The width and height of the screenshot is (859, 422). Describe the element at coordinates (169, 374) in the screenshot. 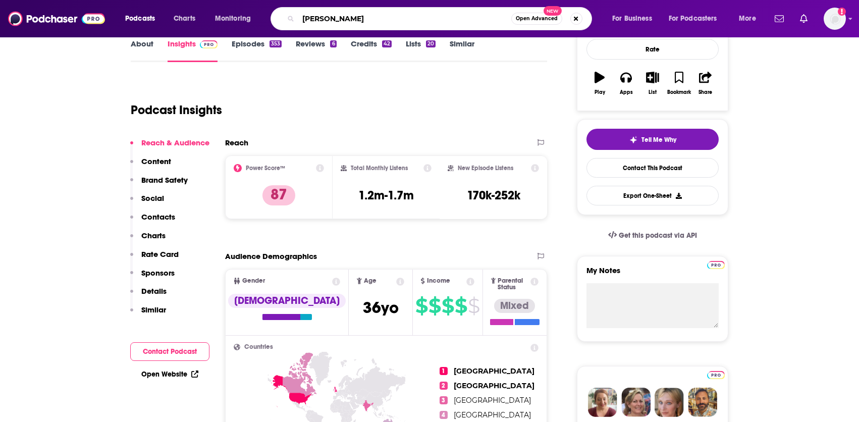

I see `a: Open Website` at that location.